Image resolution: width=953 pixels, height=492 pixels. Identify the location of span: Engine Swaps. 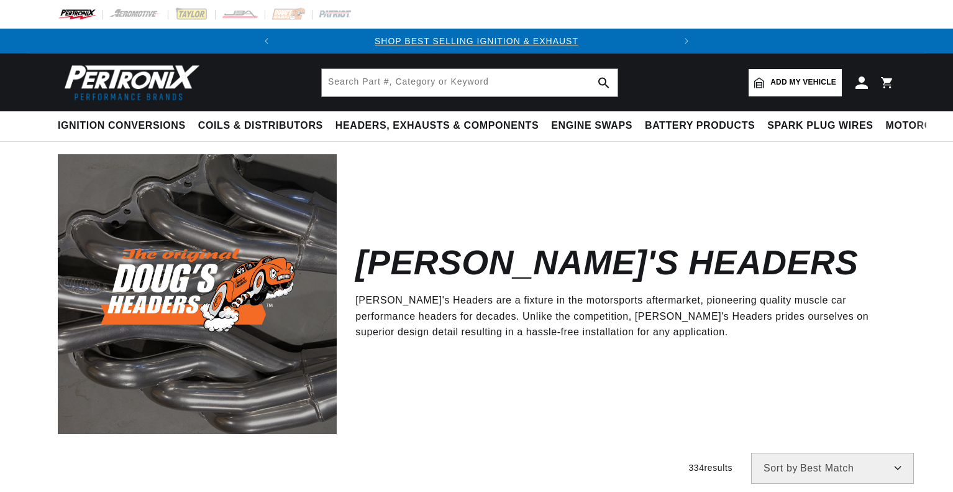
(592, 126).